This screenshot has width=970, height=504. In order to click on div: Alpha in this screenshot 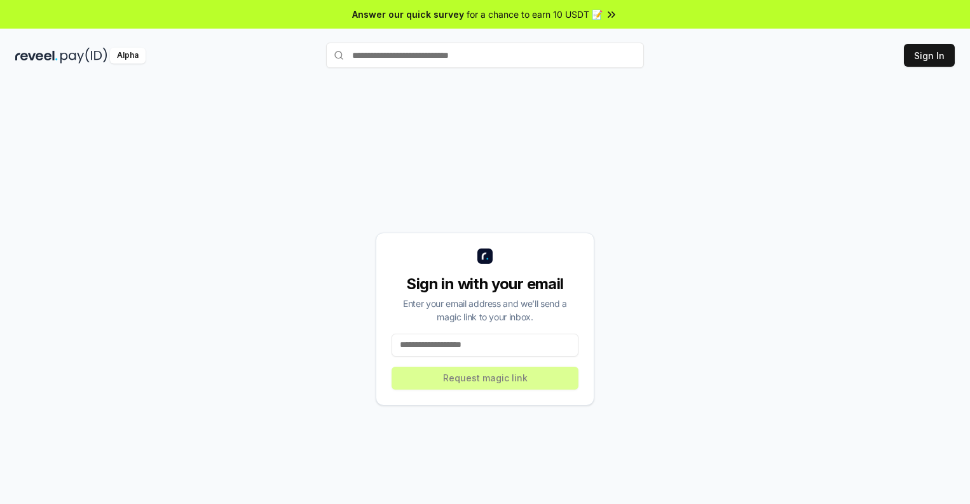, I will do `click(128, 55)`.